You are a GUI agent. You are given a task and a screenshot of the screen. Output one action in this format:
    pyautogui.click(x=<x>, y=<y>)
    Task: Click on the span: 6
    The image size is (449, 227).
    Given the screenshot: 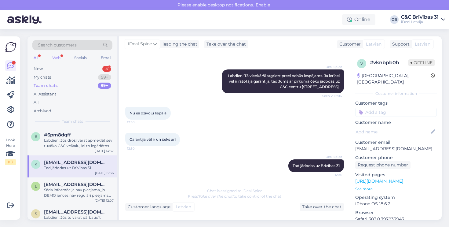 What is the action you would take?
    pyautogui.click(x=36, y=136)
    